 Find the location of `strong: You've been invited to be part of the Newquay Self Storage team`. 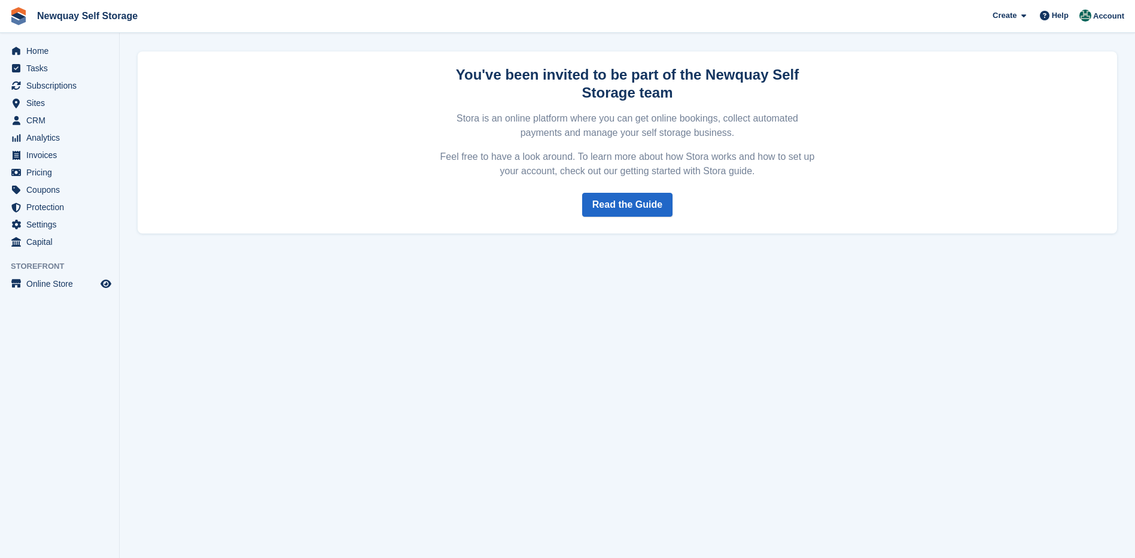

strong: You've been invited to be part of the Newquay Self Storage team is located at coordinates (627, 83).